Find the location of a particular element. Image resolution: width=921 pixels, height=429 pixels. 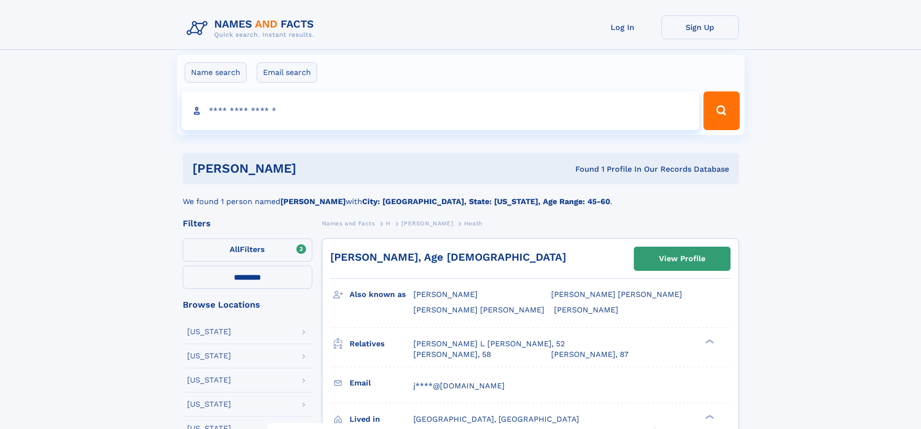

label: Email search is located at coordinates (287, 73).